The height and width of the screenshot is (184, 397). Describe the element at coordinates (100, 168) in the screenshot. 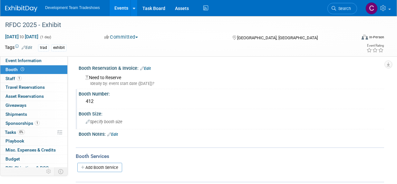

I see `a: Add Booth Service` at that location.